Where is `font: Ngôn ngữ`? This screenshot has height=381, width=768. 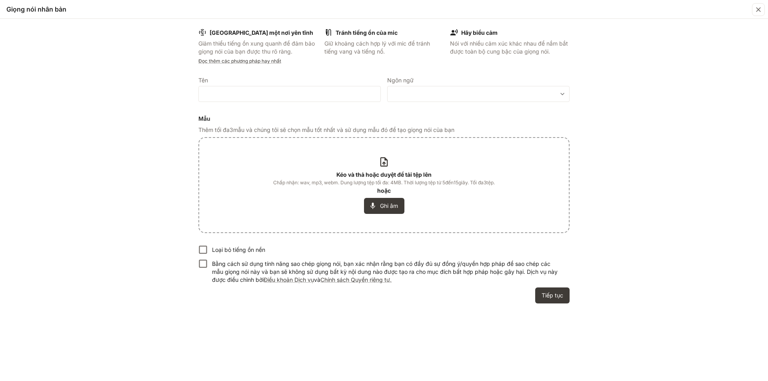 font: Ngôn ngữ is located at coordinates (400, 80).